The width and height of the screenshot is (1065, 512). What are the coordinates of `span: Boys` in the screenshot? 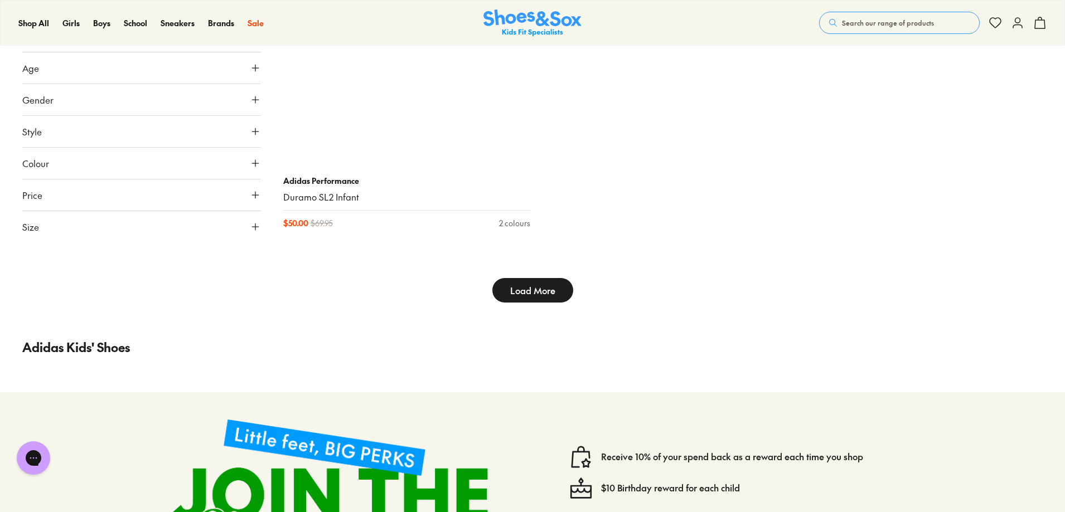 It's located at (101, 23).